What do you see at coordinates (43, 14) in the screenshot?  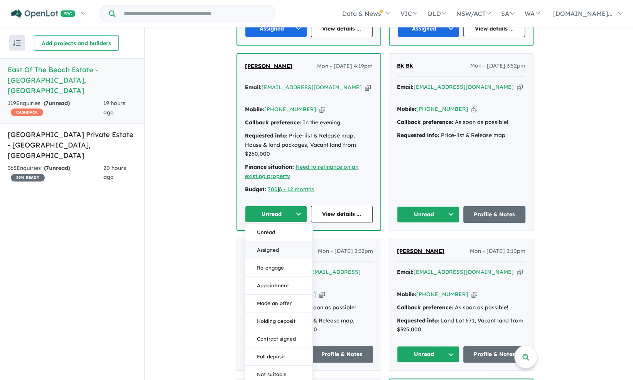 I see `img: Openlot PRO Logo White` at bounding box center [43, 14].